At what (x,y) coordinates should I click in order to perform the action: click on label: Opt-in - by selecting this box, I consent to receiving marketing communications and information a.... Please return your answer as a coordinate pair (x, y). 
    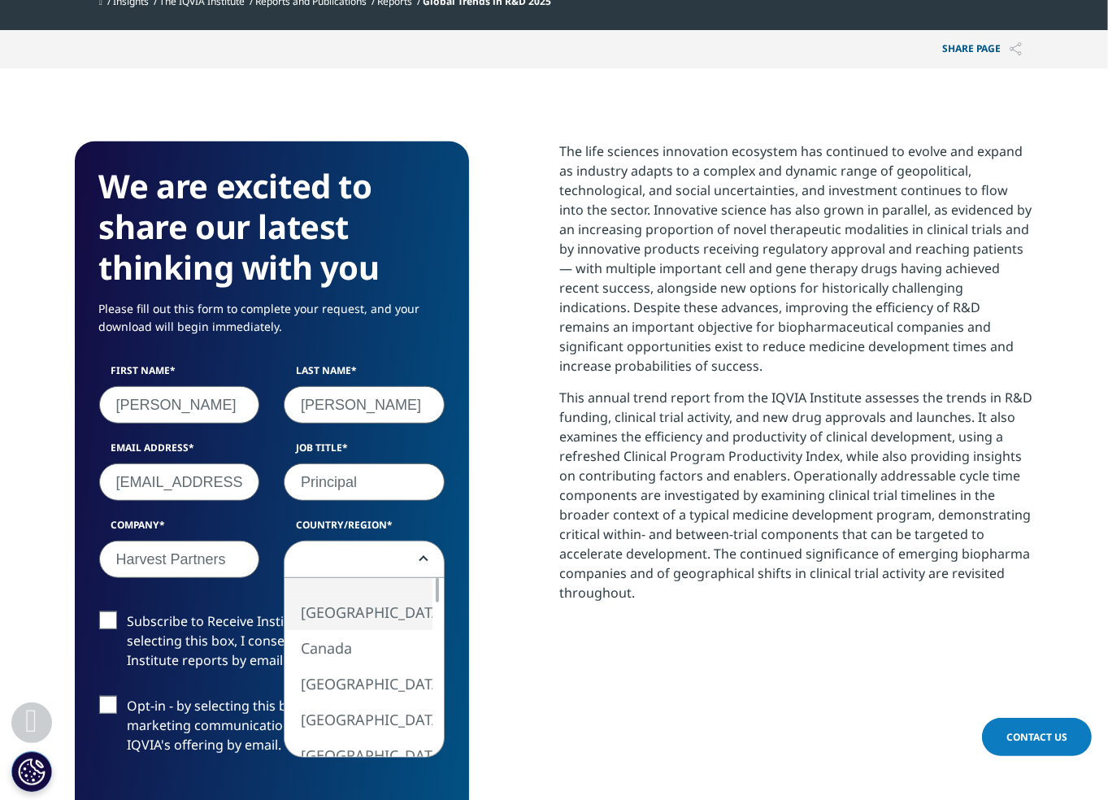
    Looking at the image, I should click on (271, 729).